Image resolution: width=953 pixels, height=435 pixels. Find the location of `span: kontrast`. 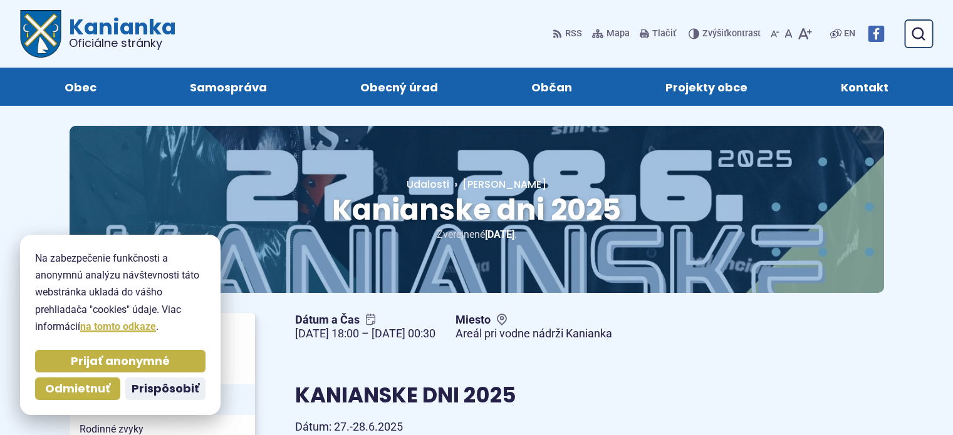

span: kontrast is located at coordinates (731, 34).